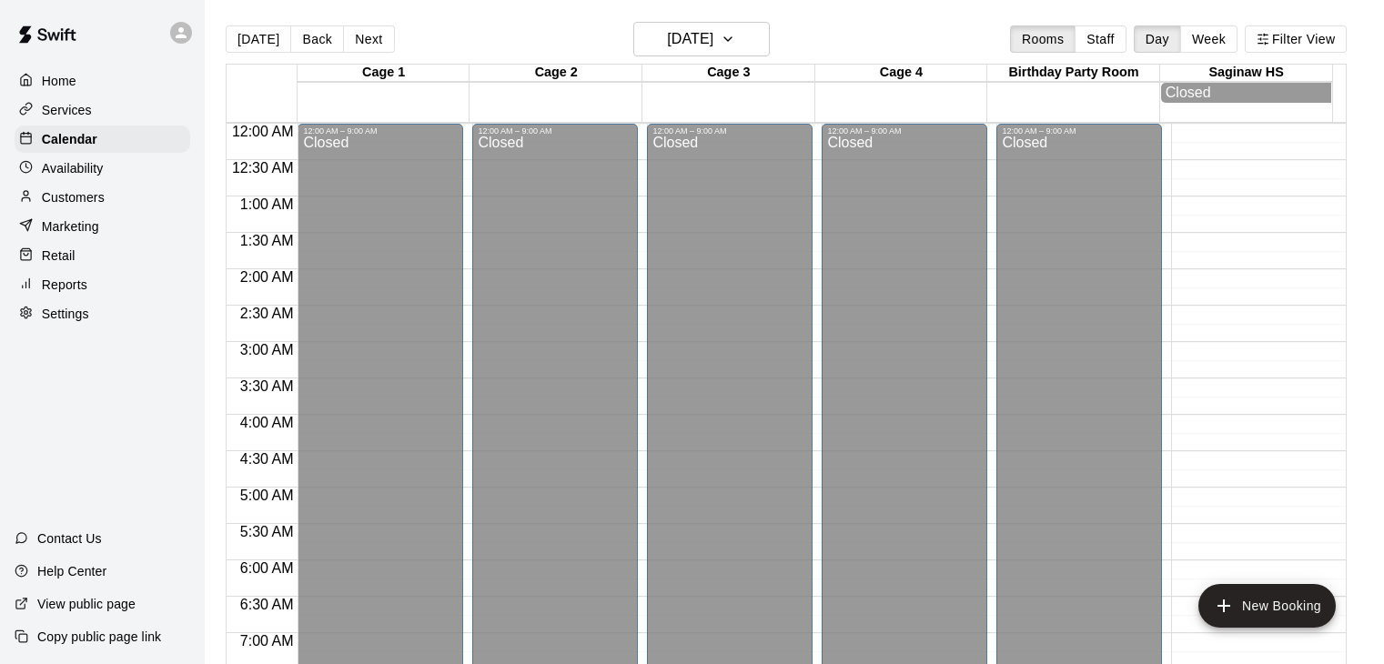  What do you see at coordinates (263, 131) in the screenshot?
I see `span: 12:00 AM` at bounding box center [263, 131].